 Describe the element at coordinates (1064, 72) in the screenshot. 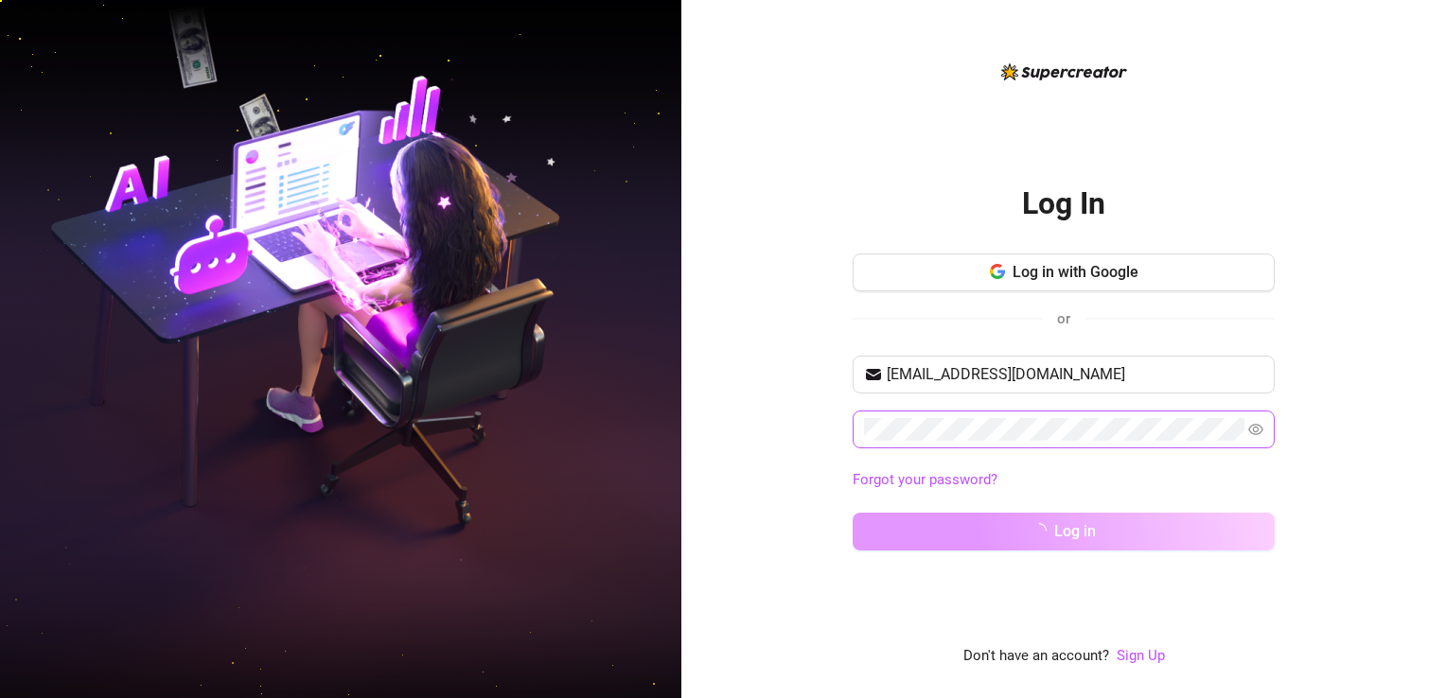

I see `img: logo-BBDzfeDw.svg` at that location.